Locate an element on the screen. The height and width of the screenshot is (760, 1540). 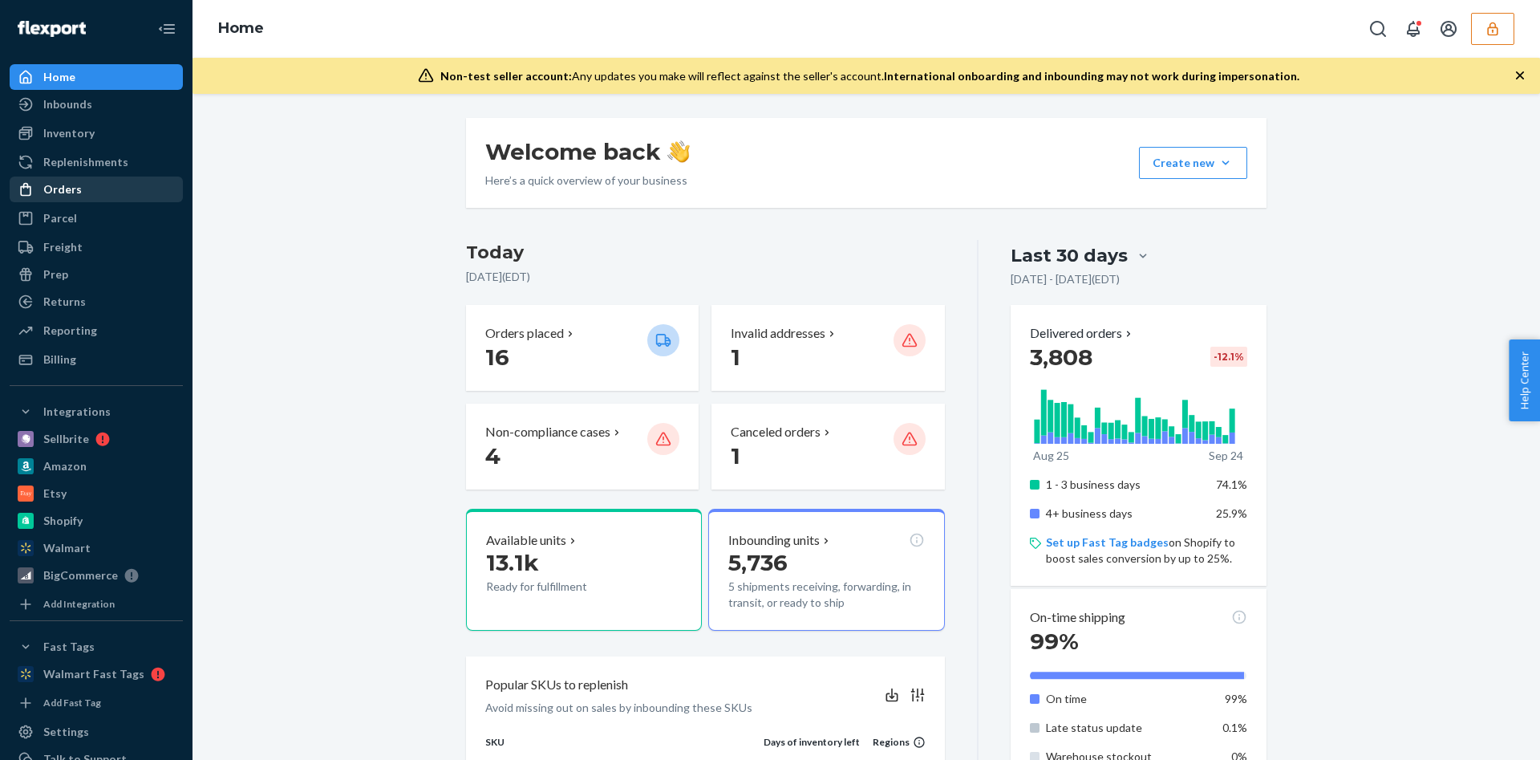
div: Settings is located at coordinates (66, 732).